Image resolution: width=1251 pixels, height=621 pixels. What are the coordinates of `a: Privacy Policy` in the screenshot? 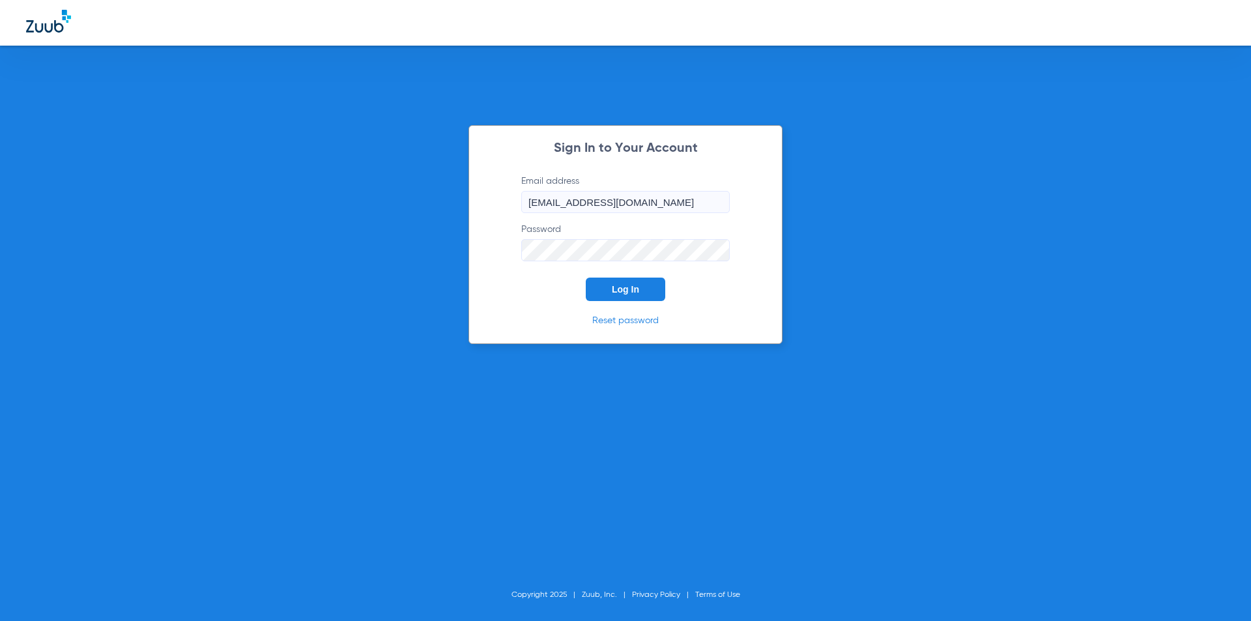 It's located at (656, 595).